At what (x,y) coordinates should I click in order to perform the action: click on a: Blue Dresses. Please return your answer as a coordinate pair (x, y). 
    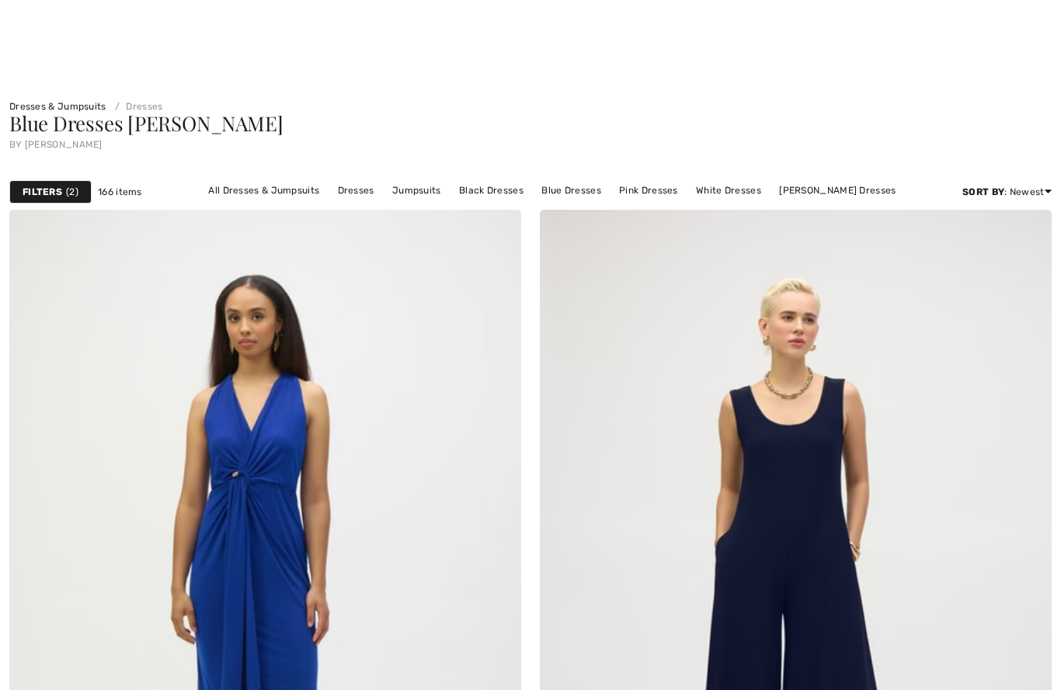
    Looking at the image, I should click on (571, 190).